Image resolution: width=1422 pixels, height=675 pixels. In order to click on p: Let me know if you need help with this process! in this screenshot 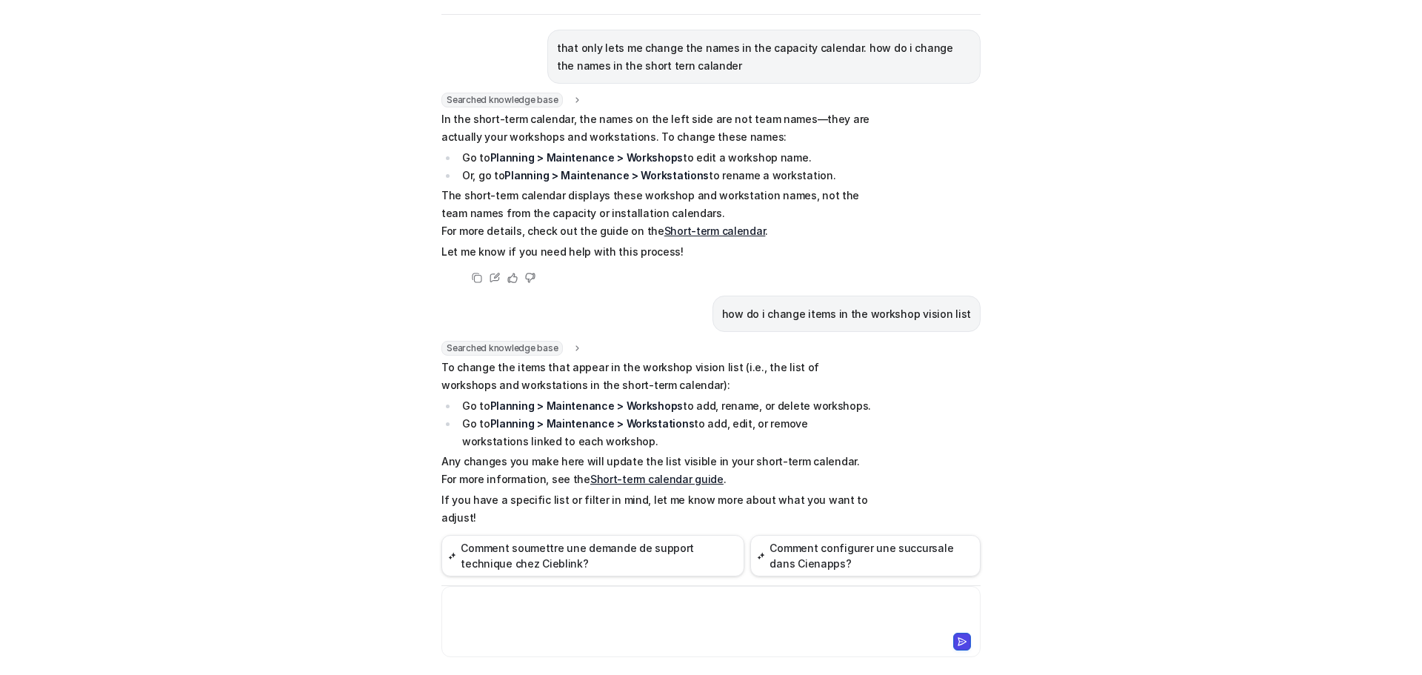, I will do `click(658, 252)`.